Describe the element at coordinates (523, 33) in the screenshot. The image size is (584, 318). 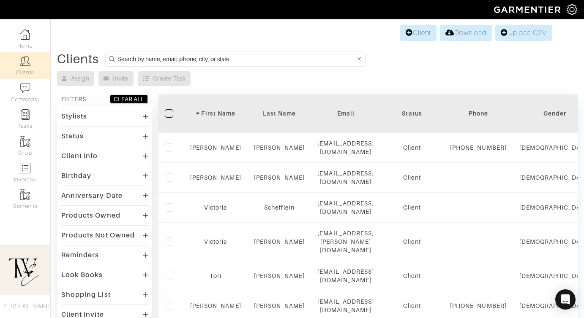
I see `a: Upload CSV` at that location.